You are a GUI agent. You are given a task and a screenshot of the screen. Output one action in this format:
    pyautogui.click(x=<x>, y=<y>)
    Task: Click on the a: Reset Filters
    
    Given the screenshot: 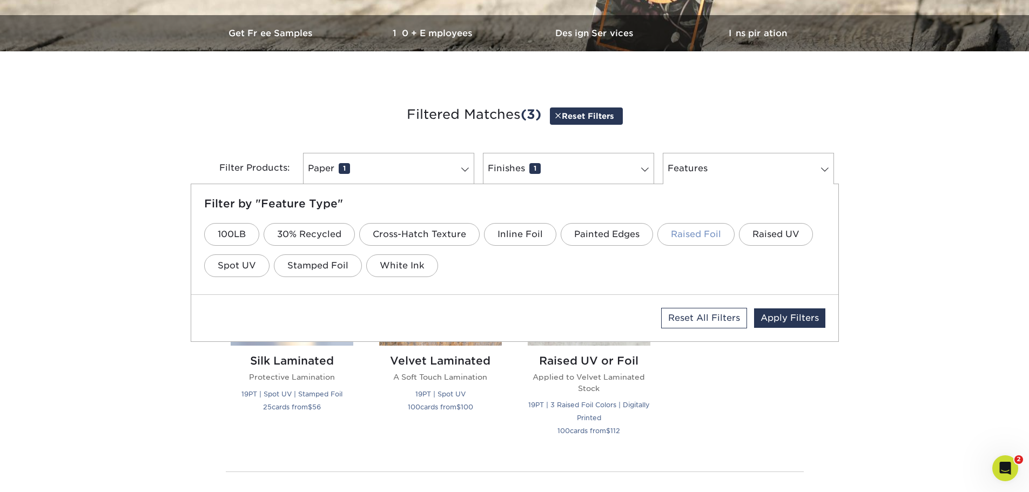 What is the action you would take?
    pyautogui.click(x=586, y=116)
    